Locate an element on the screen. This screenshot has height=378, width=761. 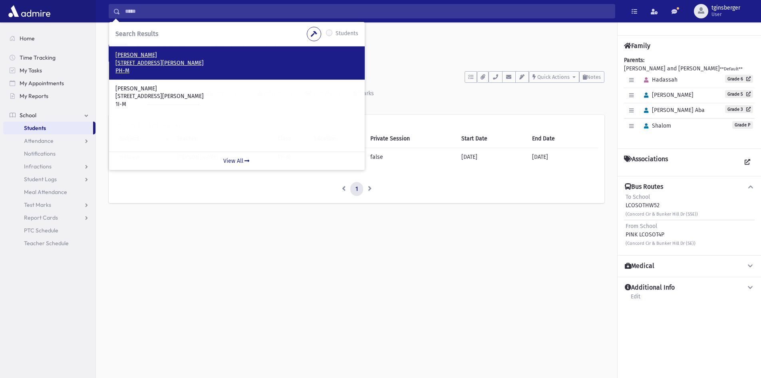
span: Quick Actions is located at coordinates (553, 77).